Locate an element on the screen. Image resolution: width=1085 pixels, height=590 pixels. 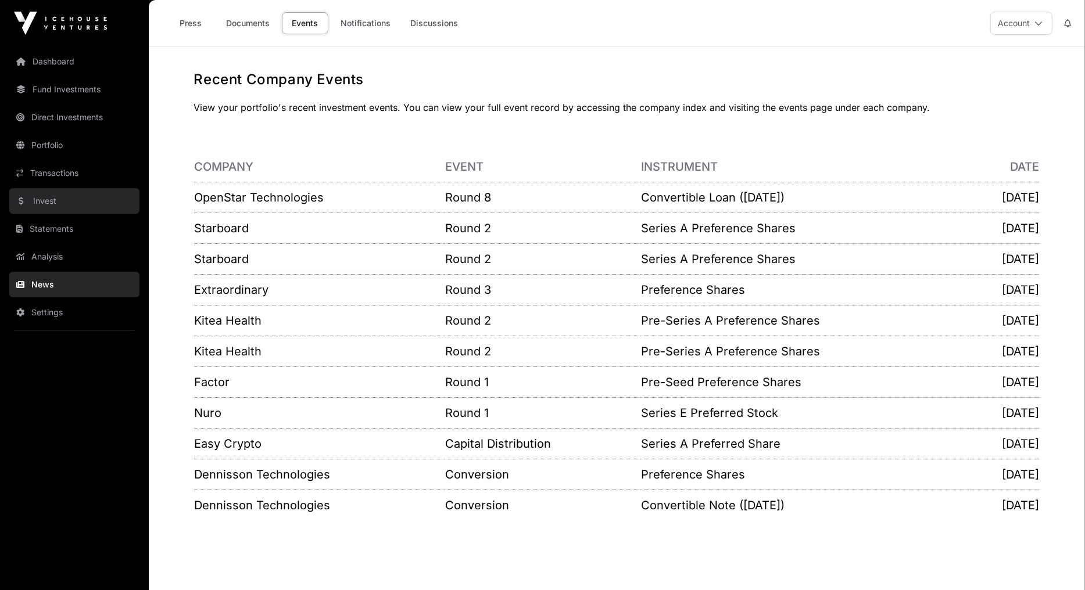
a: Notifications is located at coordinates (366, 23).